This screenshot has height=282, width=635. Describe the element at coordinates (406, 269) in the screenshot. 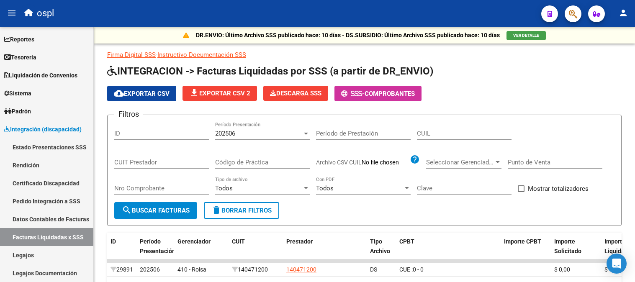

I see `span: CUE :` at that location.